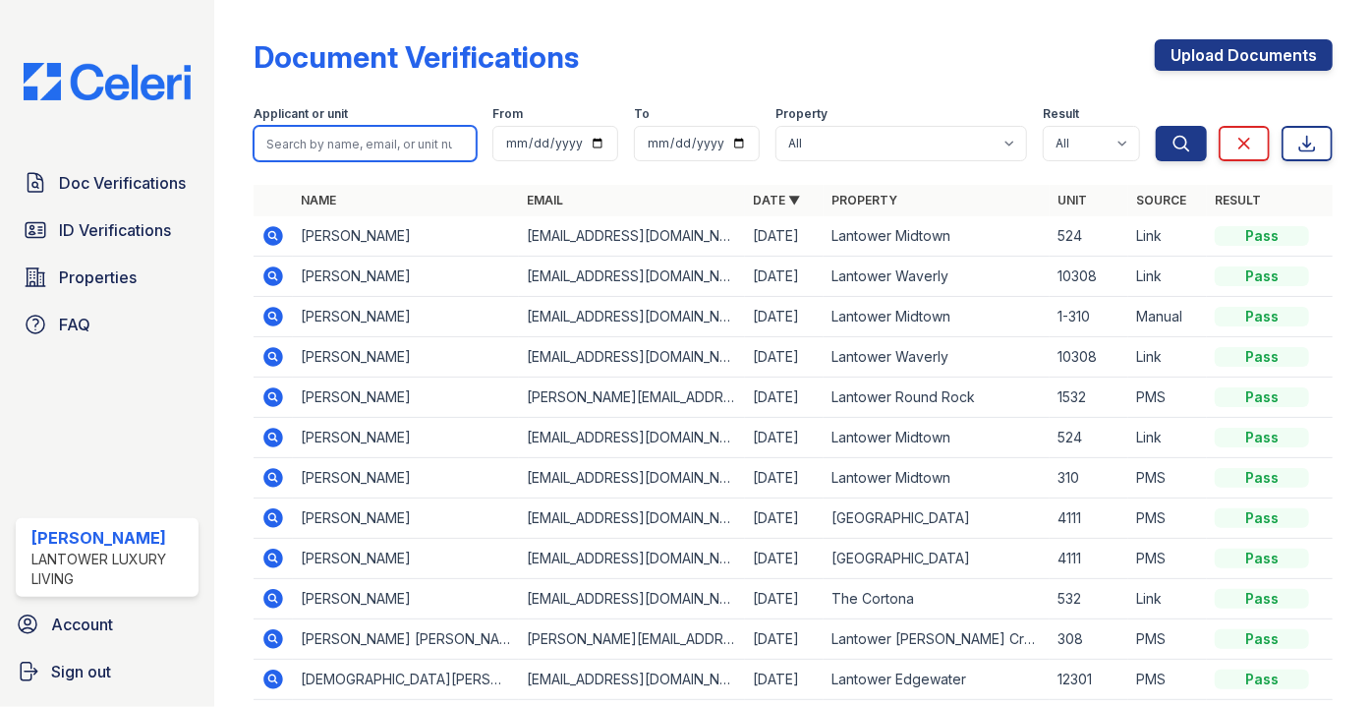  I want to click on td: Lantower Round Rock, so click(937, 397).